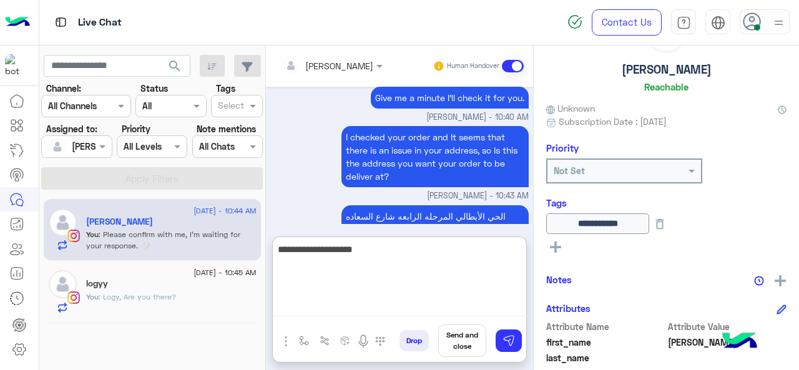 This screenshot has height=370, width=799. What do you see at coordinates (449, 97) in the screenshot?
I see `p: 17/8/2025, 10:40 AM` at bounding box center [449, 97].